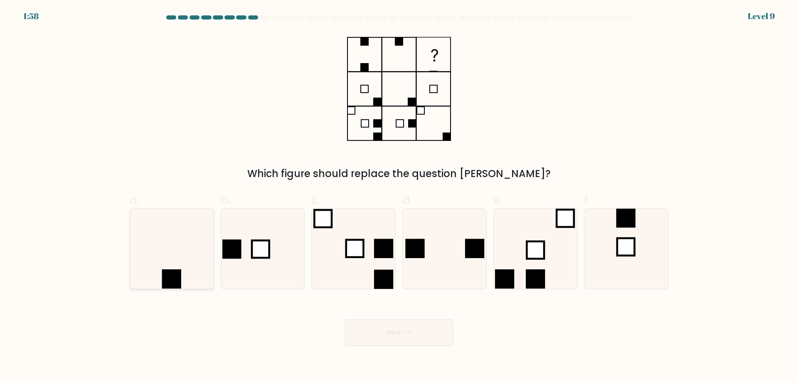  Describe the element at coordinates (761, 16) in the screenshot. I see `div: Level 9` at that location.